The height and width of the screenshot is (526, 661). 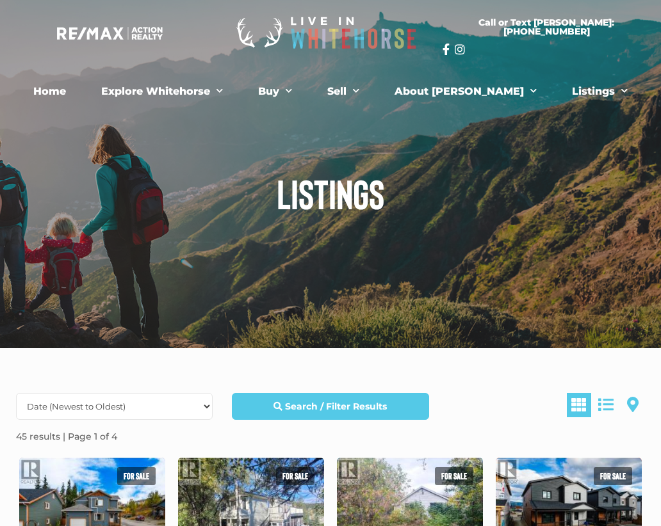 I want to click on a: Explore Whitehorse, so click(x=162, y=92).